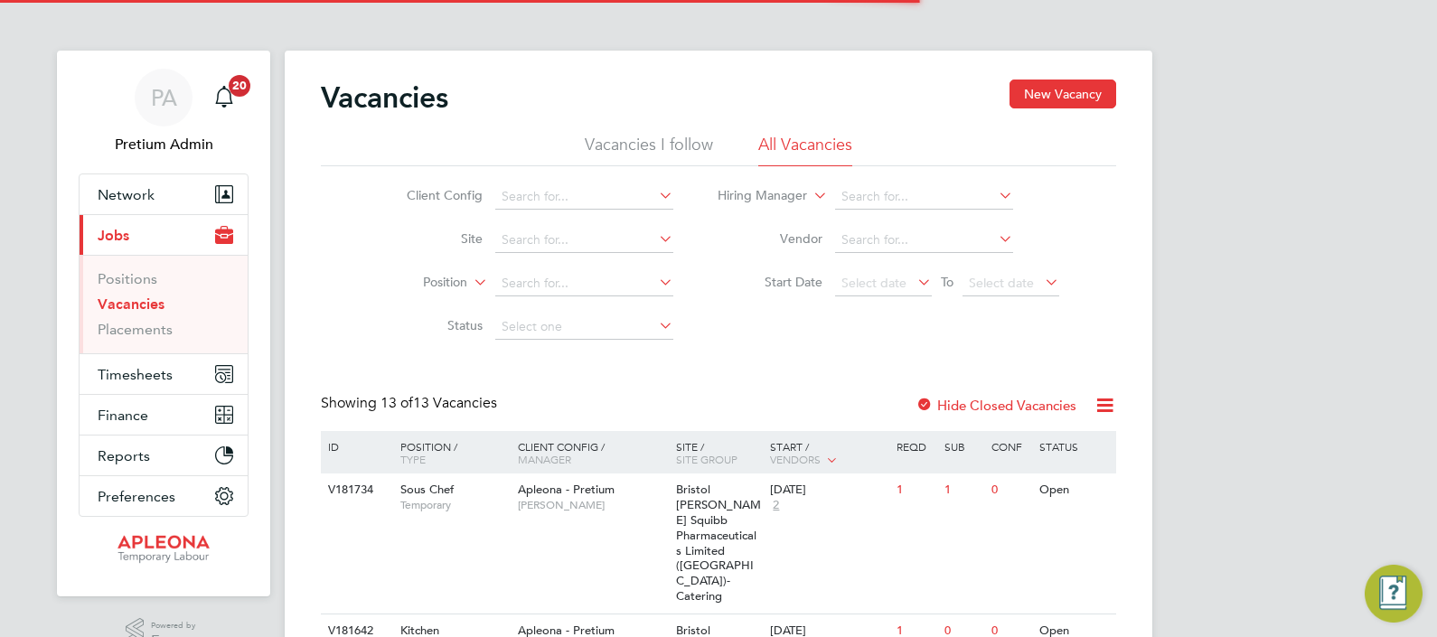 The height and width of the screenshot is (637, 1437). I want to click on div: Status, so click(1073, 446).